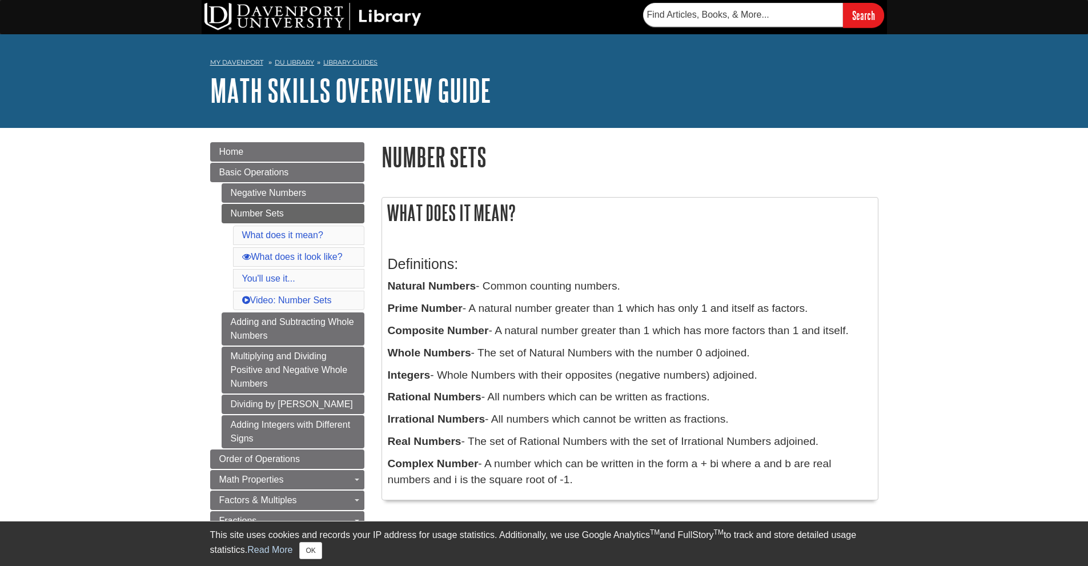  I want to click on p: - All numbers which cannot be written as fractions., so click(630, 419).